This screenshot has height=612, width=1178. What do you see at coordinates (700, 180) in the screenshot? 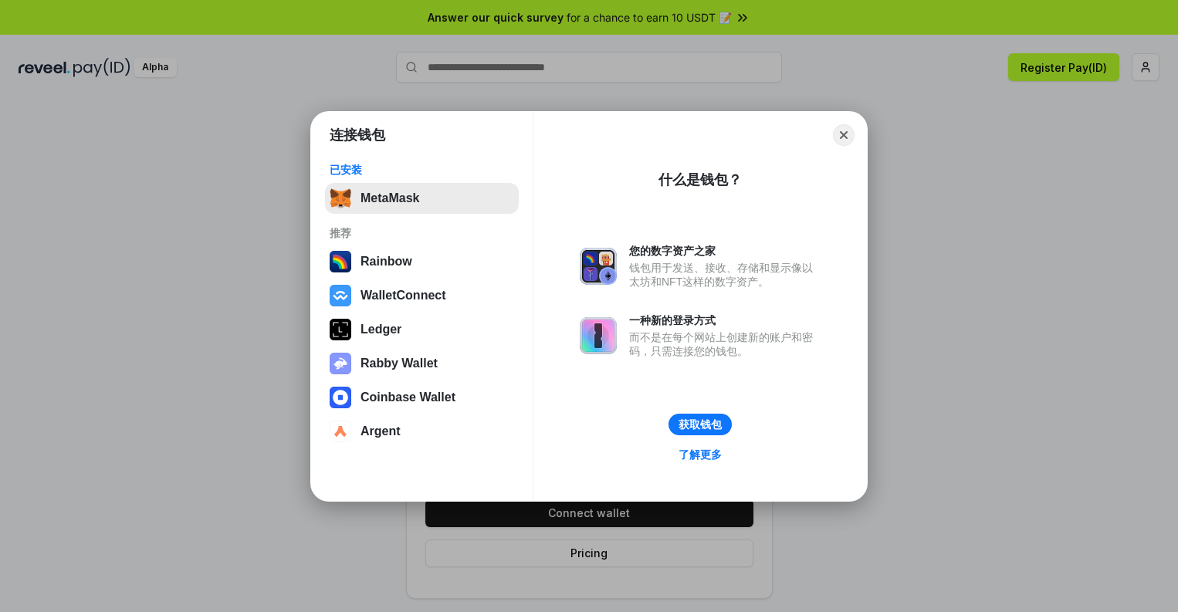
I see `div: 什么是钱包？` at bounding box center [700, 180].